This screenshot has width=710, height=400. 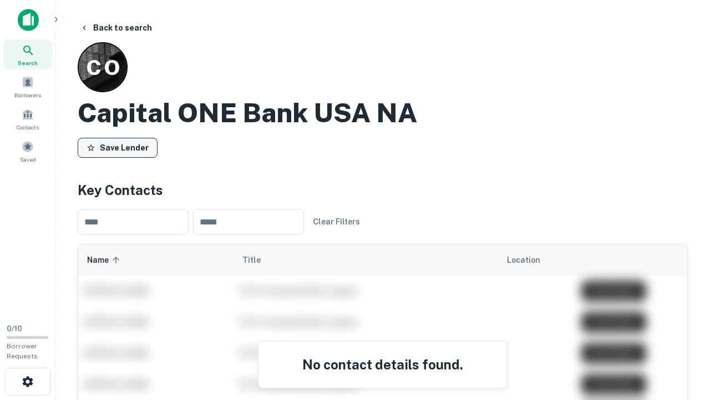 What do you see at coordinates (118, 148) in the screenshot?
I see `button: Save Lender` at bounding box center [118, 148].